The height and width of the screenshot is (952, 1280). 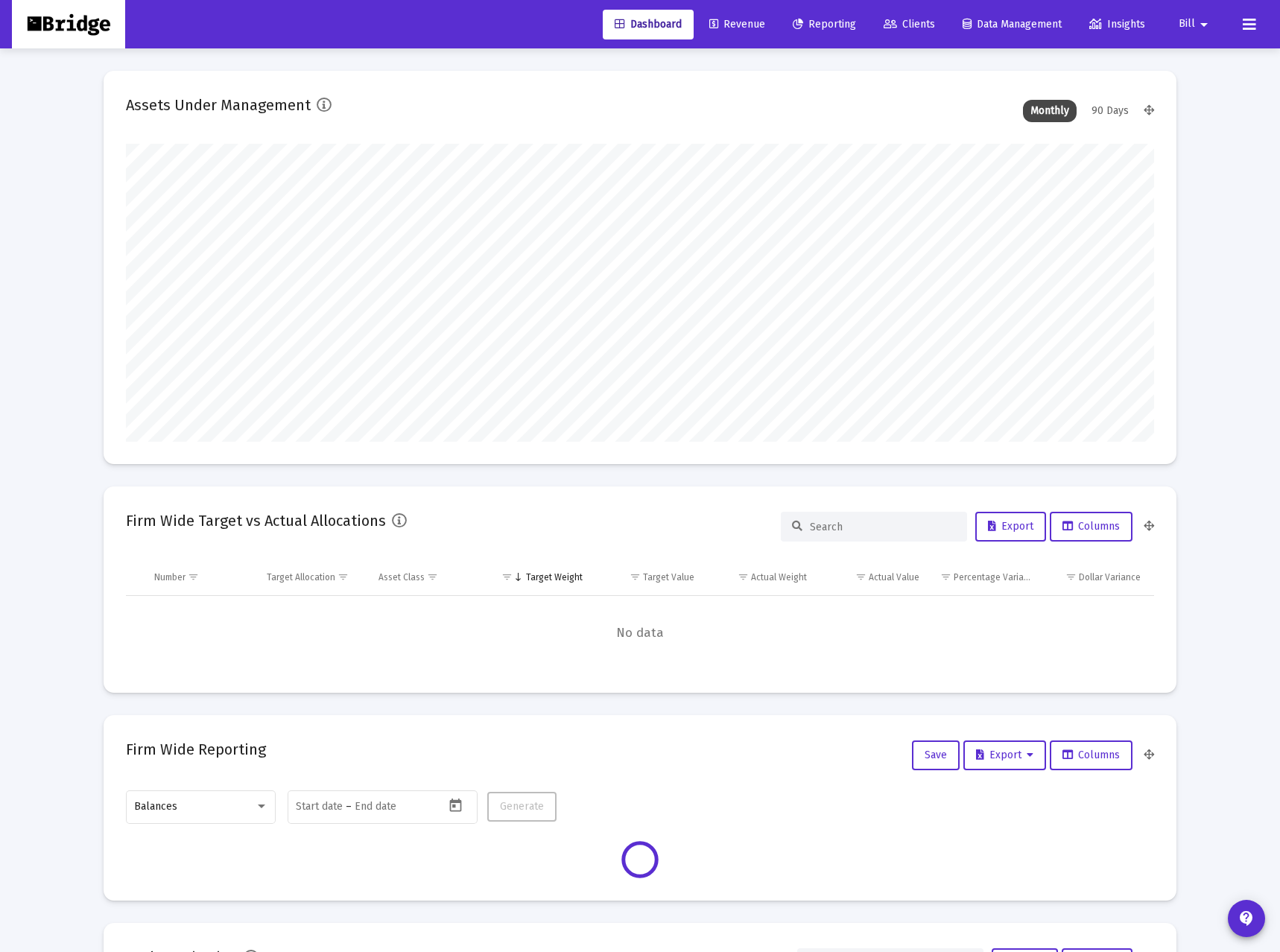 What do you see at coordinates (935, 754) in the screenshot?
I see `span: Save` at bounding box center [935, 754].